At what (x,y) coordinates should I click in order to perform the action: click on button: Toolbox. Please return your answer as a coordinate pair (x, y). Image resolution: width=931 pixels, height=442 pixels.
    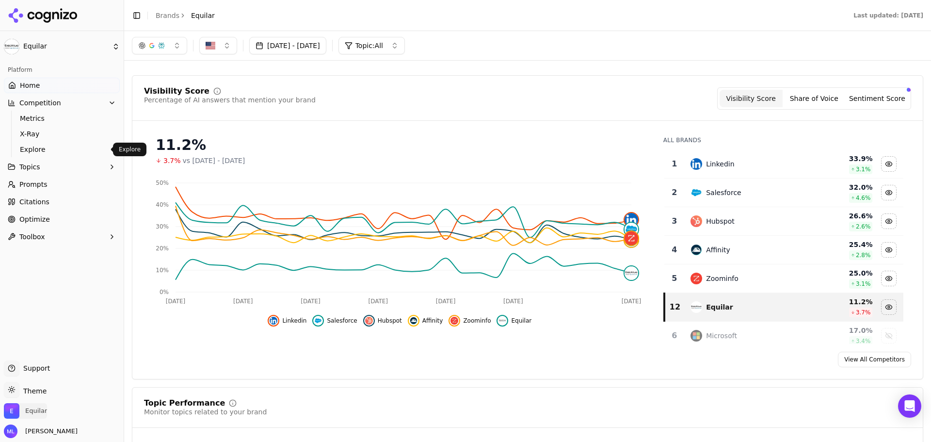
    Looking at the image, I should click on (62, 237).